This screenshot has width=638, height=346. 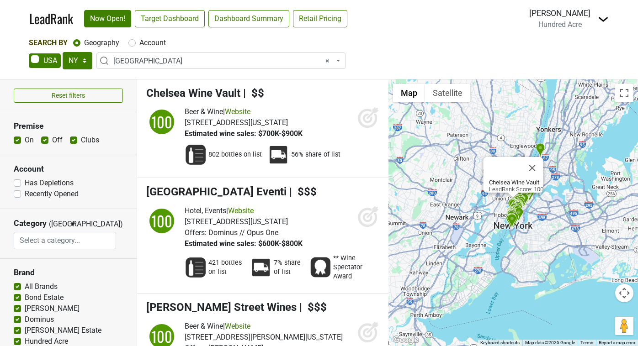 I want to click on label: On, so click(x=29, y=140).